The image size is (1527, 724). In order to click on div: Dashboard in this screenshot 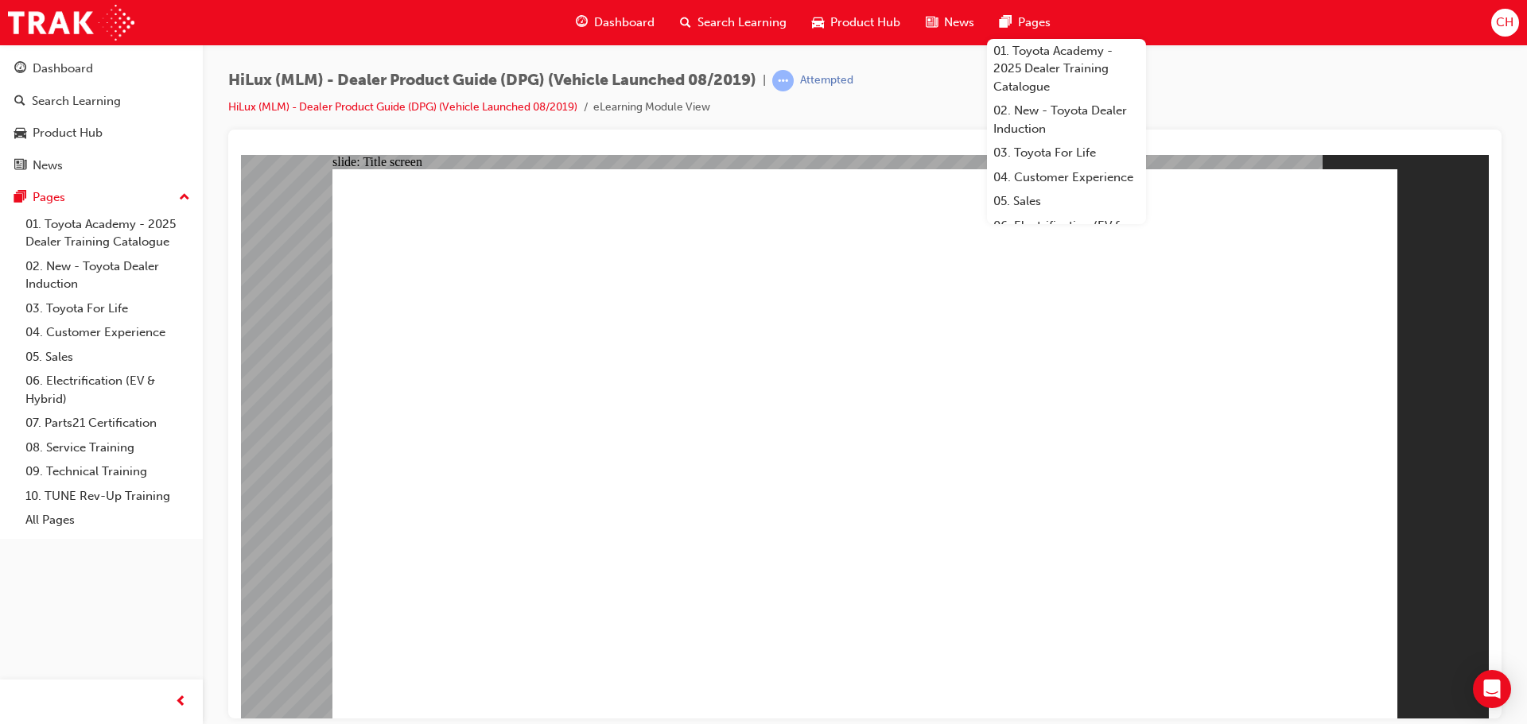, I will do `click(63, 68)`.